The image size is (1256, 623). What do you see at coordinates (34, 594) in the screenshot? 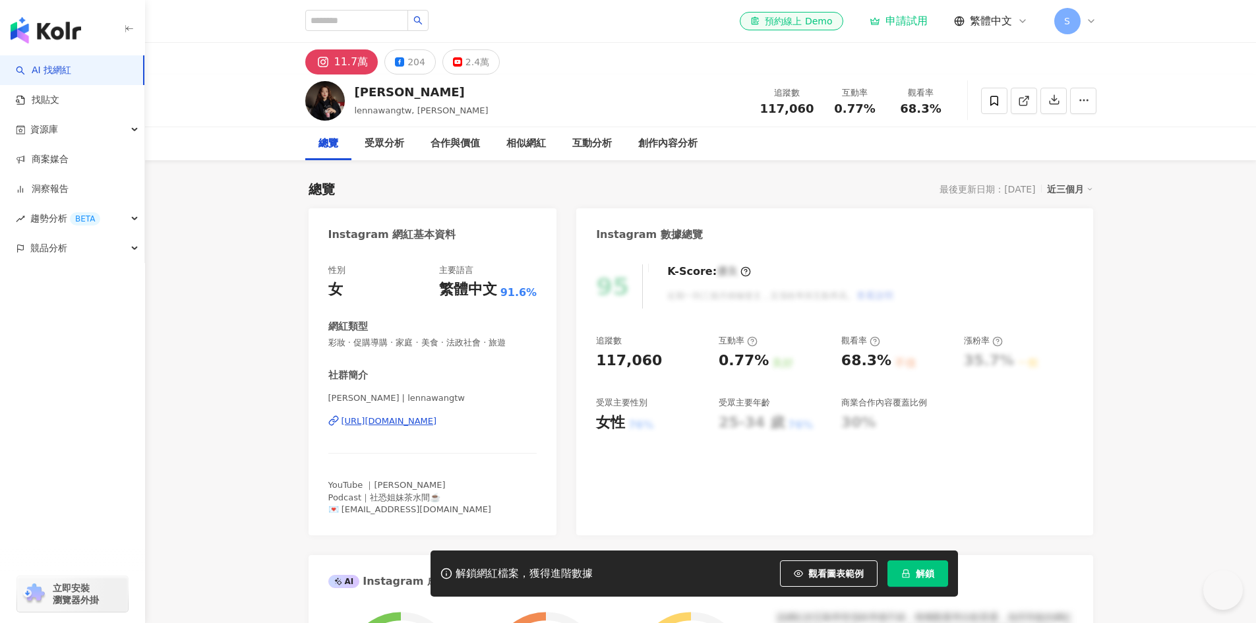
I see `img: chrome extension` at bounding box center [34, 594].